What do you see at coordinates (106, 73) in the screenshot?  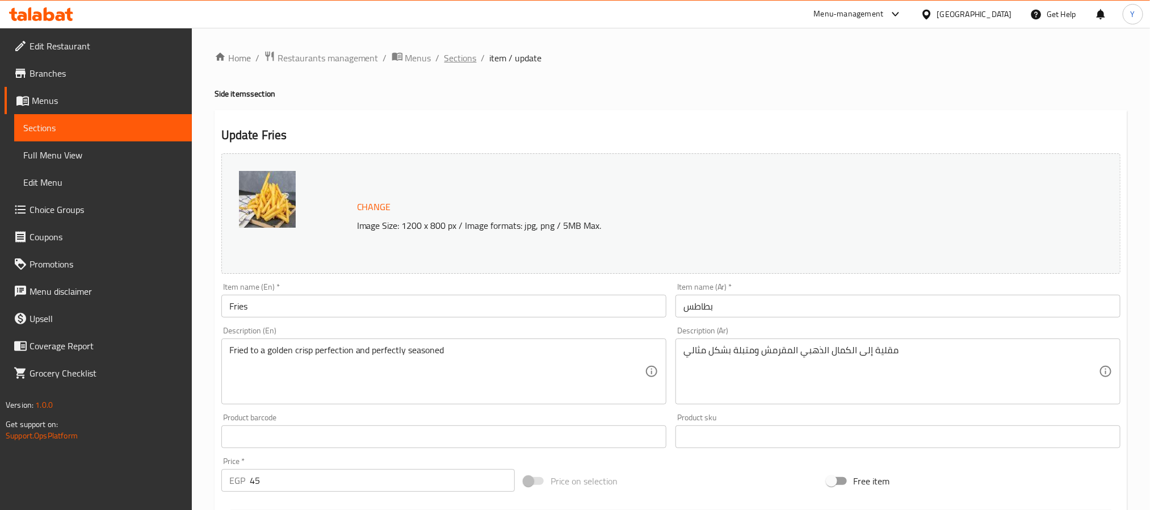 I see `span: Branches` at bounding box center [106, 73].